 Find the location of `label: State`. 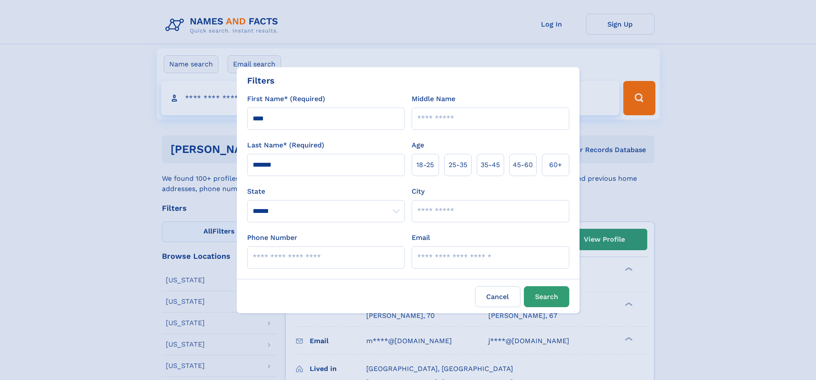

label: State is located at coordinates (326, 192).